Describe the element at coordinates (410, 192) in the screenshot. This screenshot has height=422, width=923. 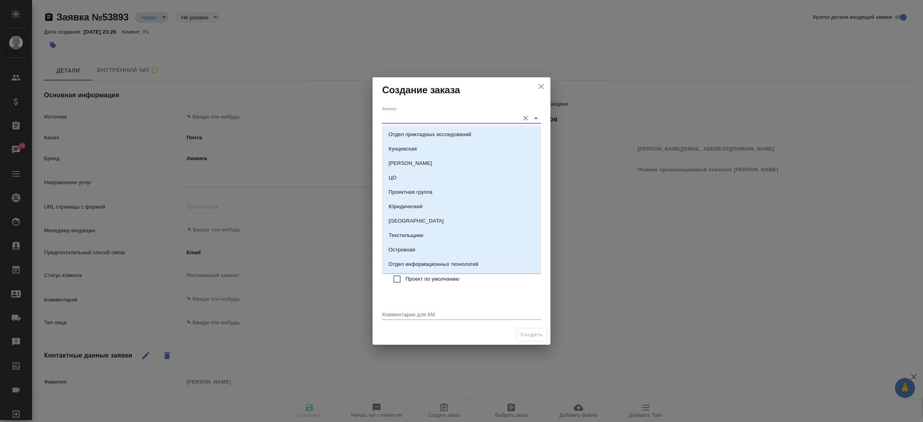
I see `p: Проектная группа` at that location.